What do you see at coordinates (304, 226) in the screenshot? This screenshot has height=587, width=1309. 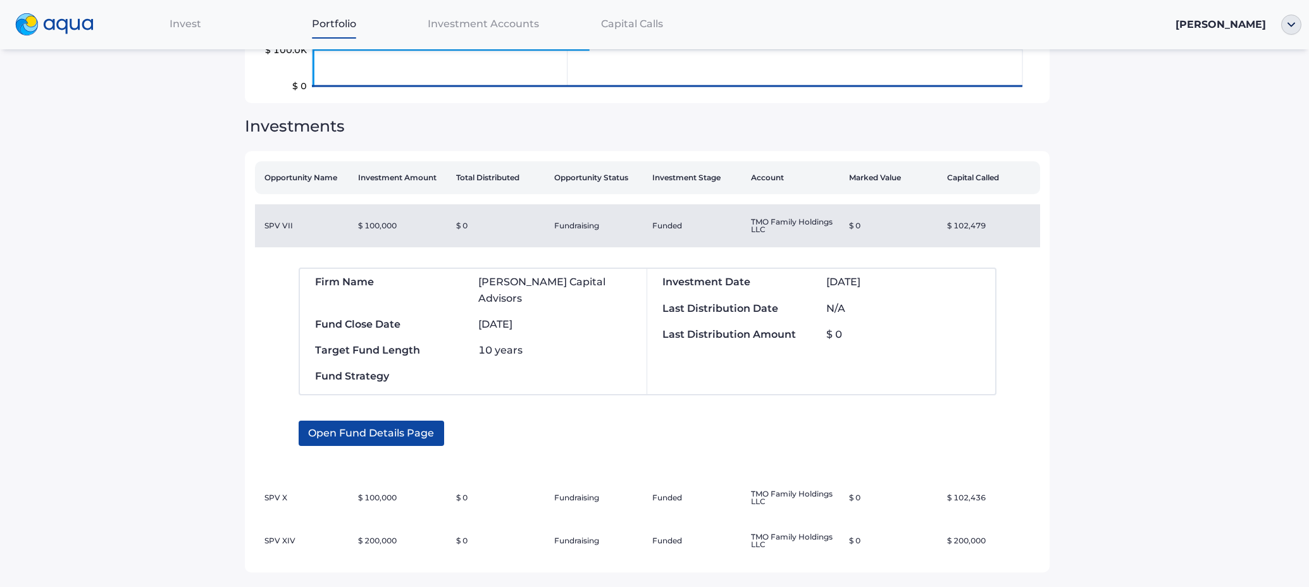 I see `td: SPV VII` at bounding box center [304, 226].